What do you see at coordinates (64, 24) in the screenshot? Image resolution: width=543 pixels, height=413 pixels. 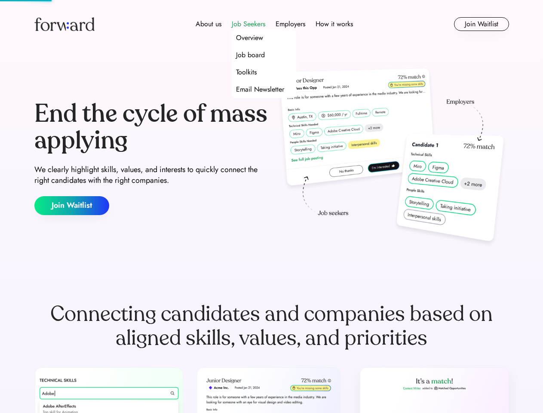 I see `img: Forward logo` at bounding box center [64, 24].